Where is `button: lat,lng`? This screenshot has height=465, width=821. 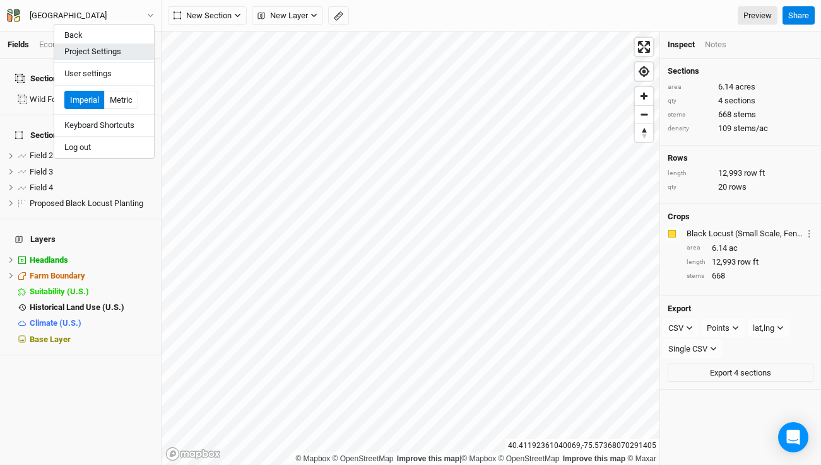
button: lat,lng is located at coordinates (768, 329).